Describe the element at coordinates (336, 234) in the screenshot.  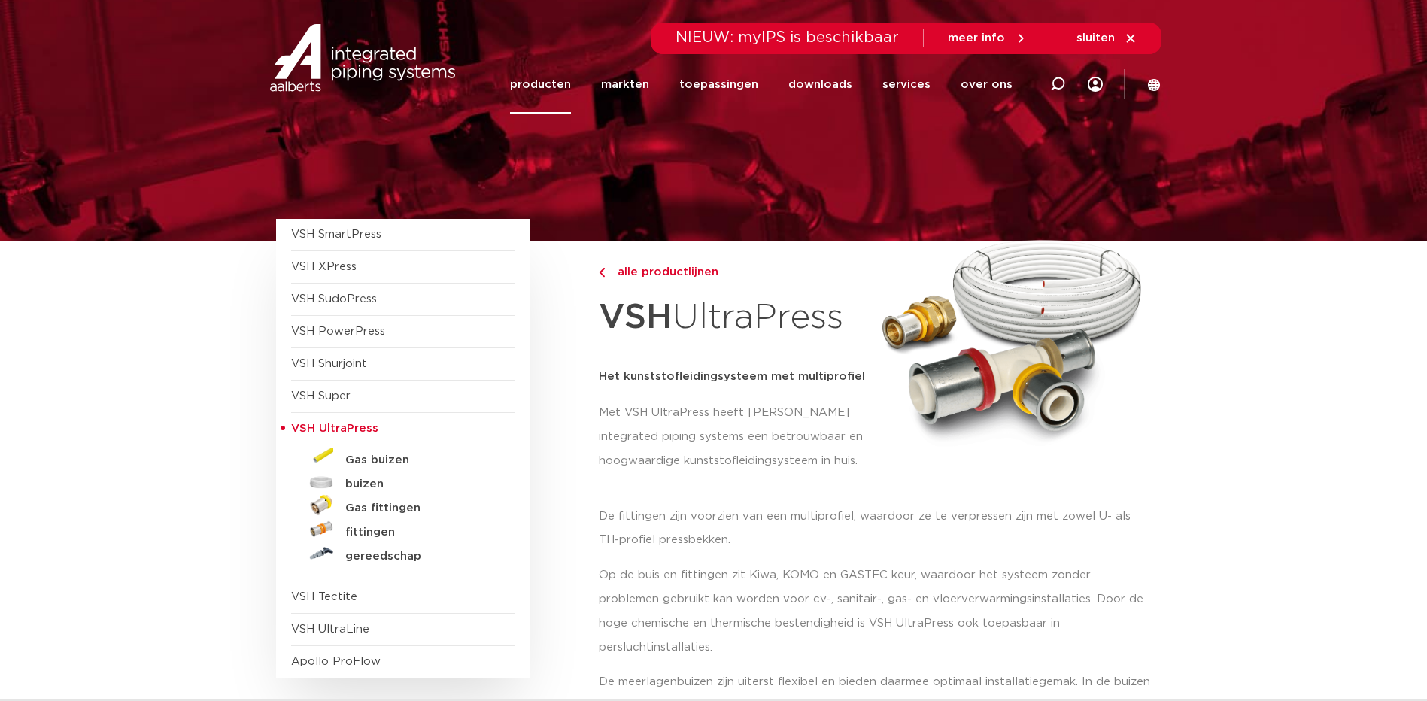
I see `span: VSH SmartPress` at that location.